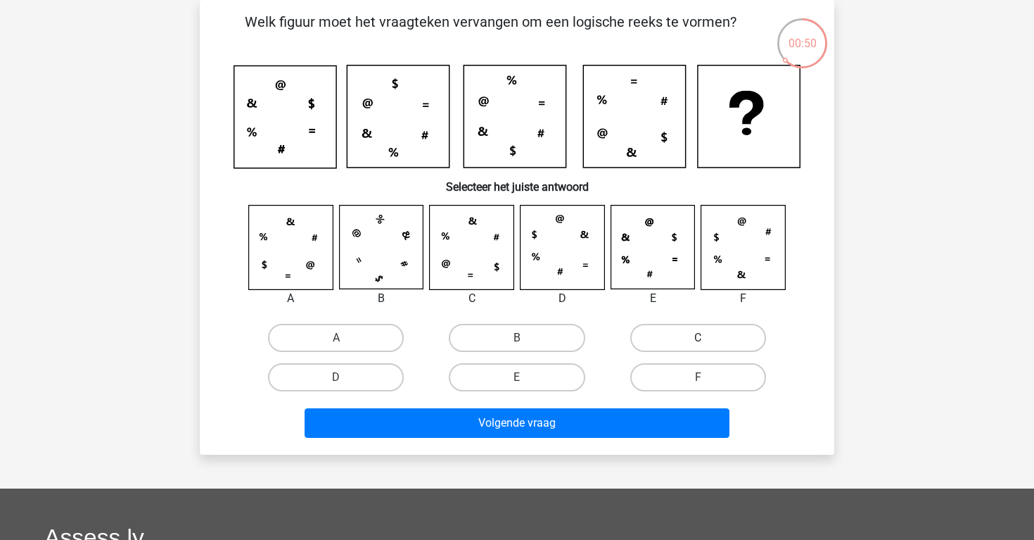 Image resolution: width=1034 pixels, height=540 pixels. What do you see at coordinates (517, 181) in the screenshot?
I see `h6: Selecteer het juiste antwoord` at bounding box center [517, 181].